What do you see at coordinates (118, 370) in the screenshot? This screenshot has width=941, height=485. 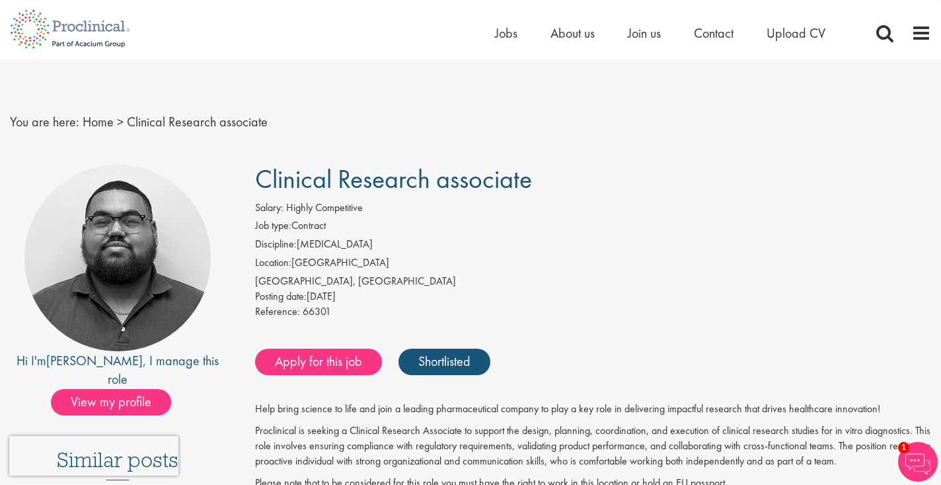 I see `div: Hi I'm , I manage this role` at bounding box center [118, 370].